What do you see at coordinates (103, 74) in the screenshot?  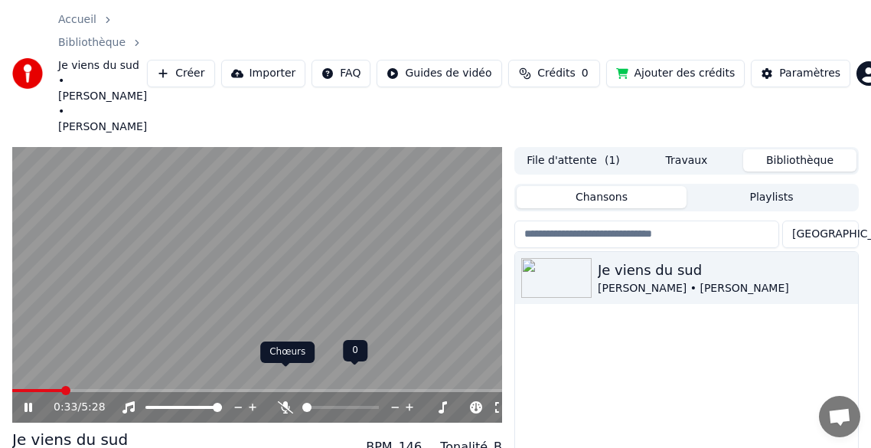 I see `nav: breadcrumb` at bounding box center [103, 74].